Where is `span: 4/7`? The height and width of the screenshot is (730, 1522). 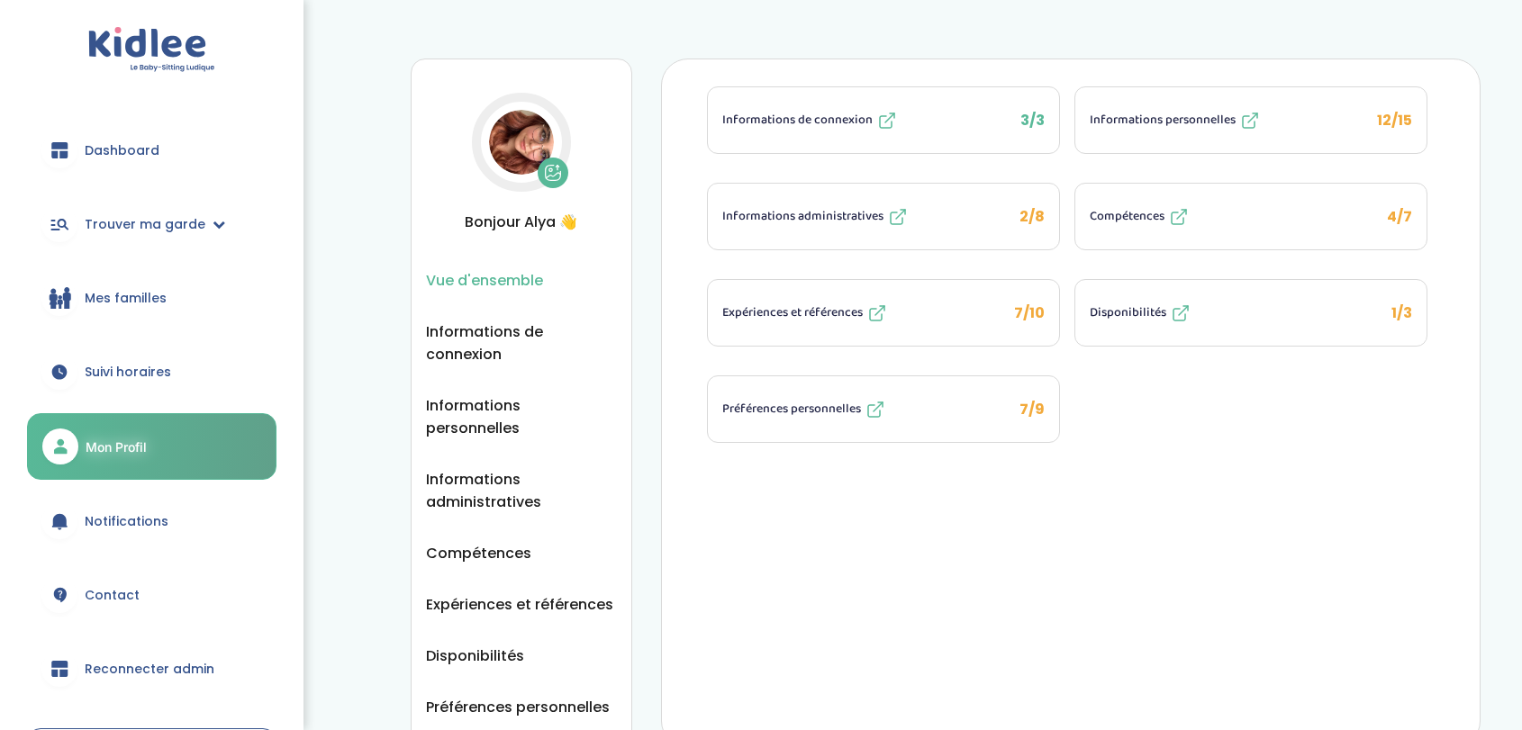 span: 4/7 is located at coordinates (1399, 216).